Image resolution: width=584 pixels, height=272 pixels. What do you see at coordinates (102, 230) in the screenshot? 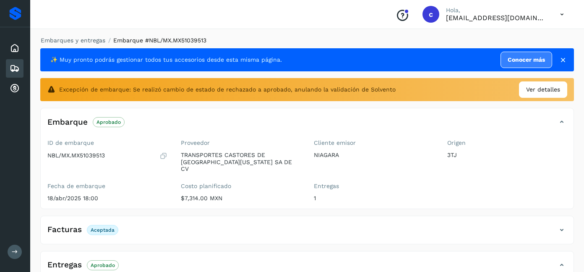
I see `p: Aceptada` at bounding box center [102, 230].